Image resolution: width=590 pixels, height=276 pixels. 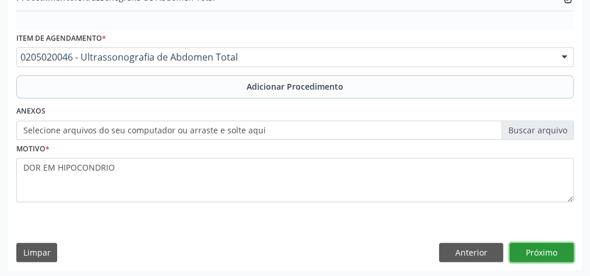 I want to click on label: Motivo, so click(x=33, y=149).